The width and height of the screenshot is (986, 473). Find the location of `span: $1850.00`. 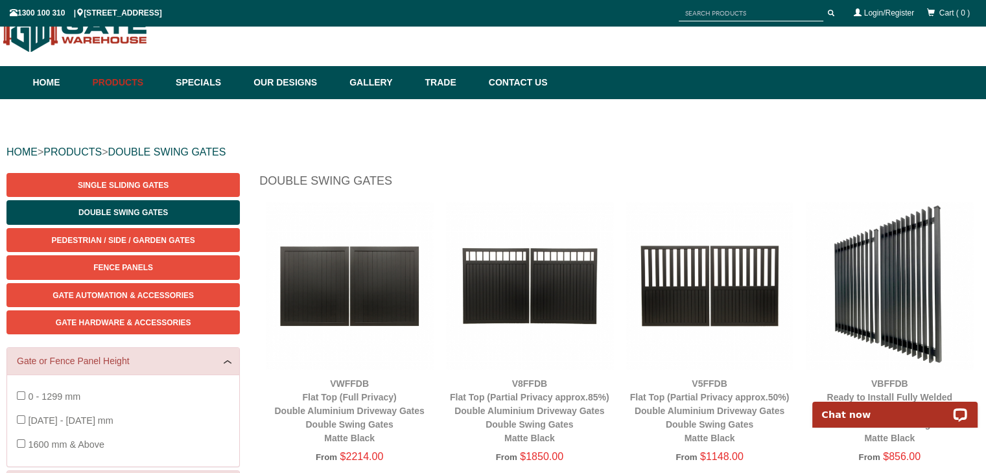

span: $1850.00 is located at coordinates (542, 457).